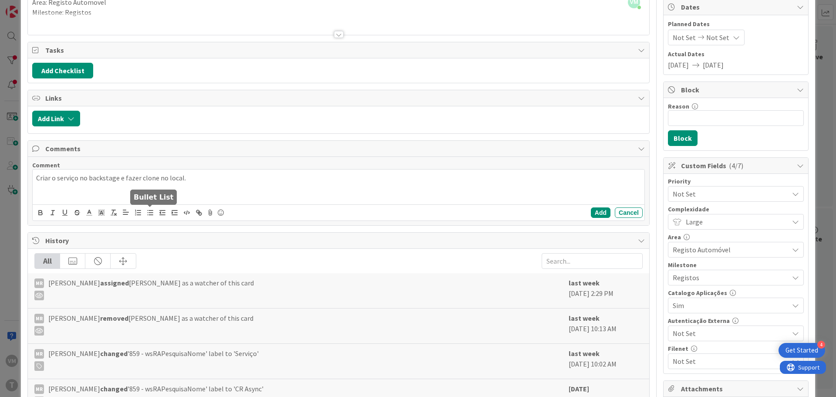  I want to click on span: Attachments, so click(737, 389).